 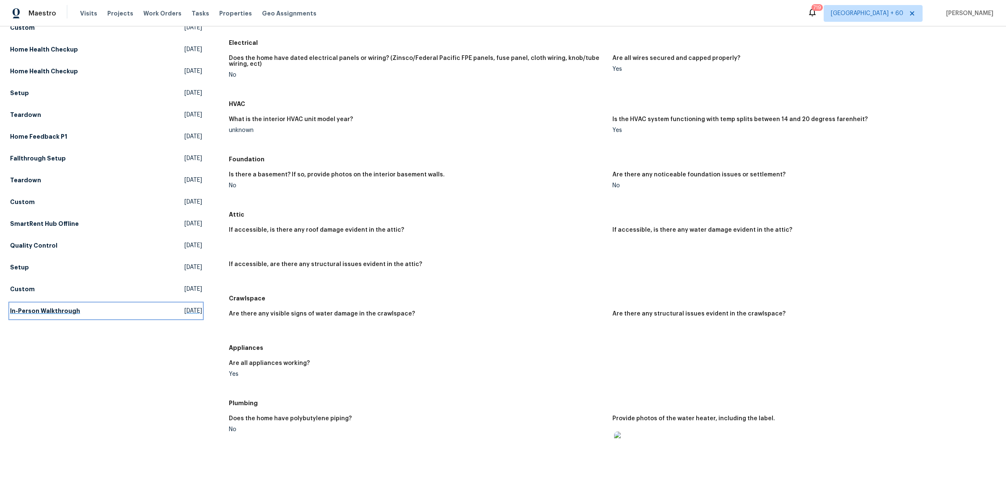 What do you see at coordinates (289, 13) in the screenshot?
I see `span: Geo Assignments` at bounding box center [289, 13].